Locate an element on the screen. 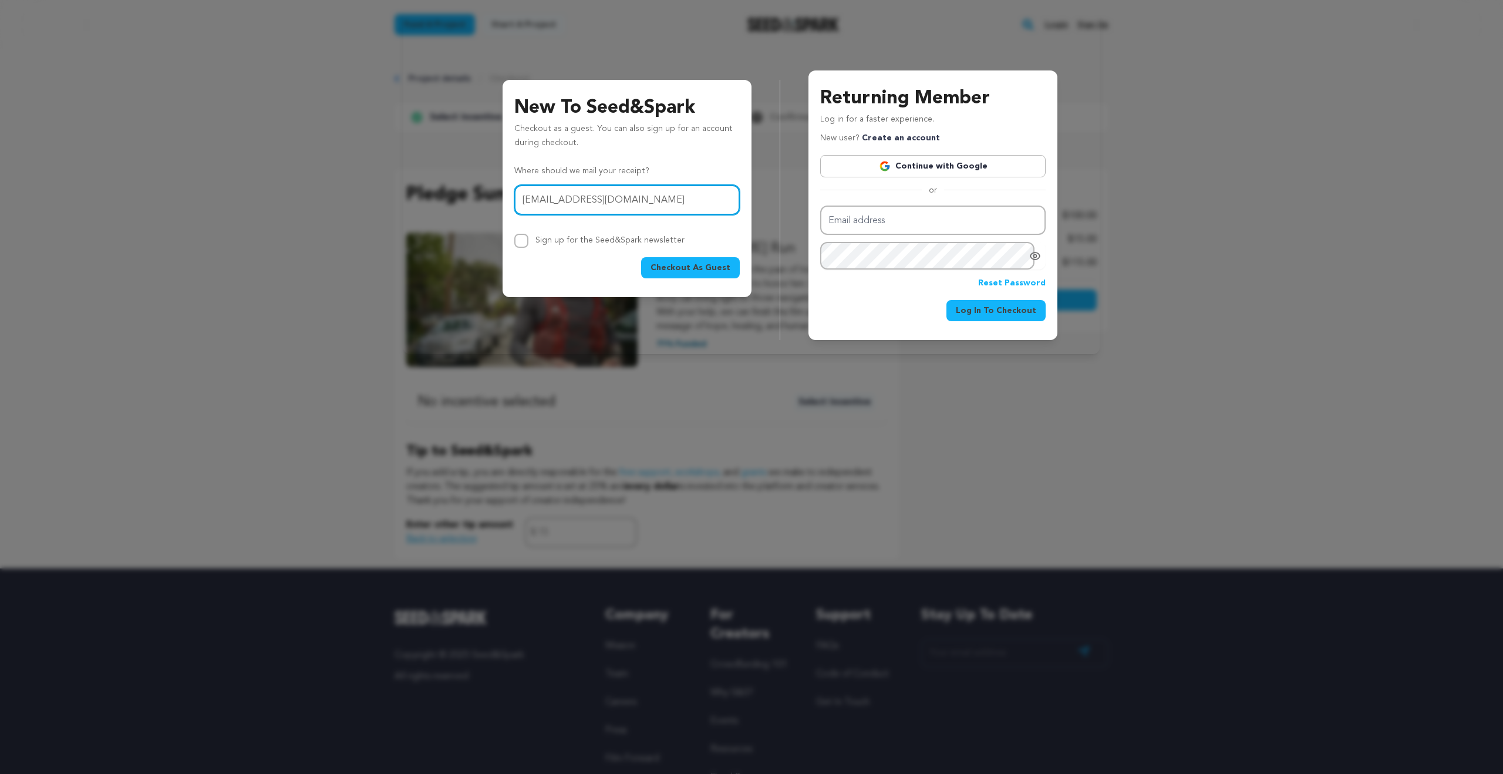 The width and height of the screenshot is (1503, 774). span: Checkout As Guest is located at coordinates (691, 268).